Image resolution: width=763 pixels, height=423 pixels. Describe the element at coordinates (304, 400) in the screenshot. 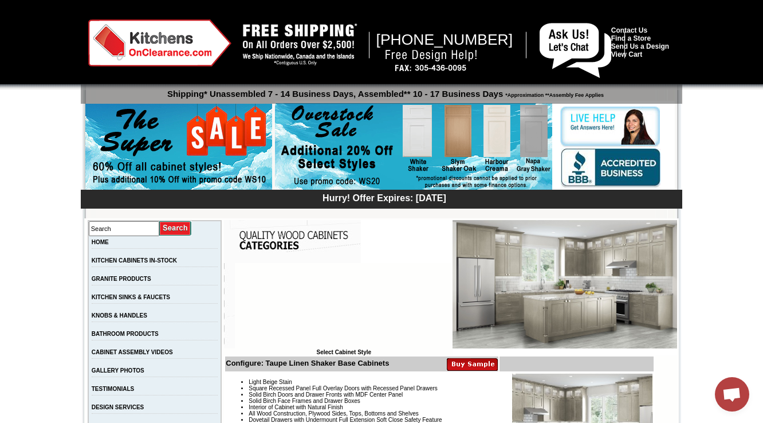

I see `span: Solid Birch Face Frames and Drawer Boxes` at that location.